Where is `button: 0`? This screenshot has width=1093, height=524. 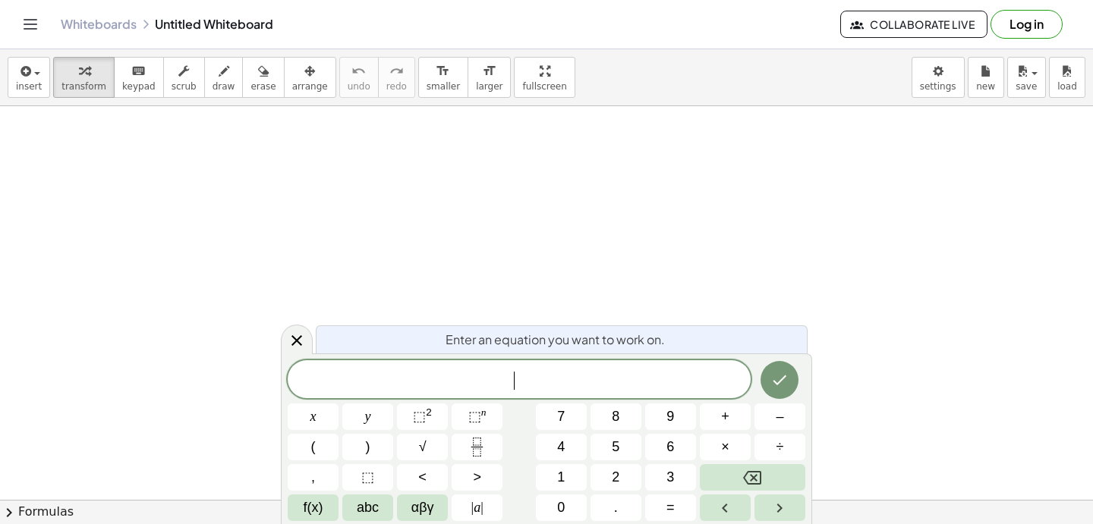 button: 0 is located at coordinates (561, 508).